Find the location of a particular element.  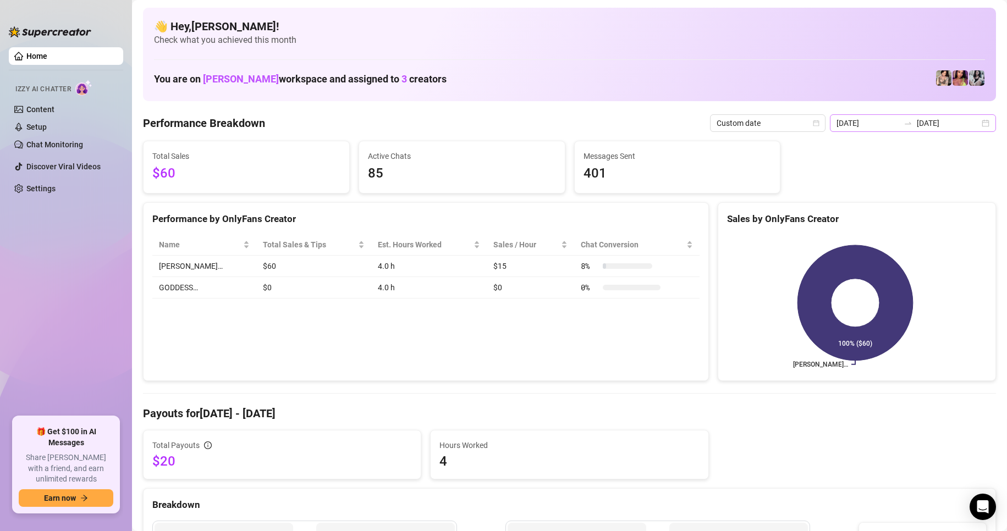

span: 3 is located at coordinates (404, 79).